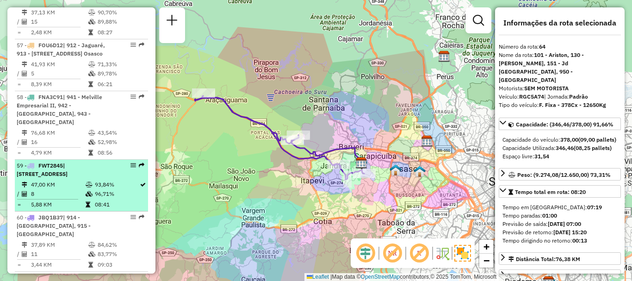 The width and height of the screenshot is (632, 281). What do you see at coordinates (59, 22) in the screenshot?
I see `td: 15` at bounding box center [59, 22].